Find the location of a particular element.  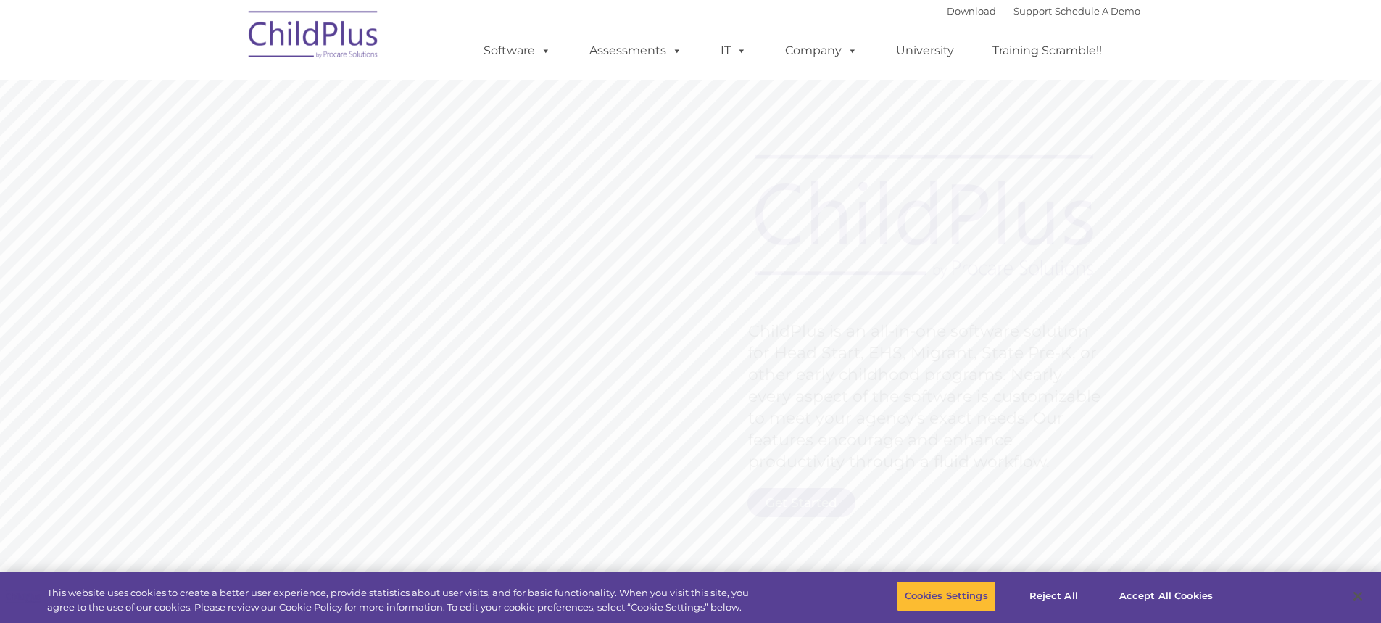

button: Accept All Cookies is located at coordinates (1166, 596).